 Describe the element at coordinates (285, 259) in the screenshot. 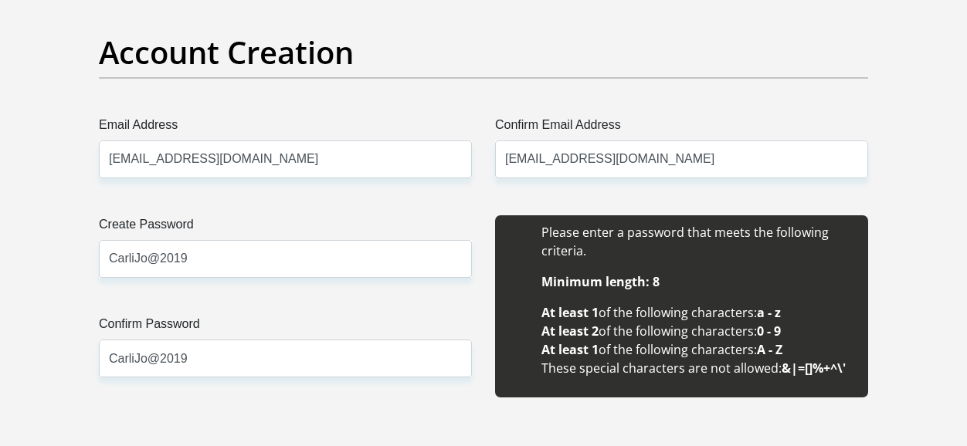

I see `input: Create Password` at that location.